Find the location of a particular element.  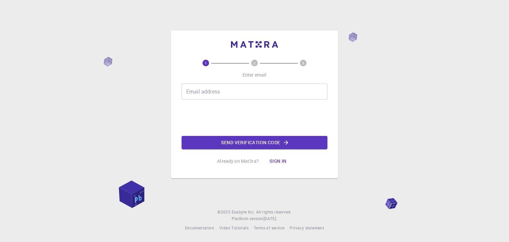

span: Privacy statement is located at coordinates (307, 228).